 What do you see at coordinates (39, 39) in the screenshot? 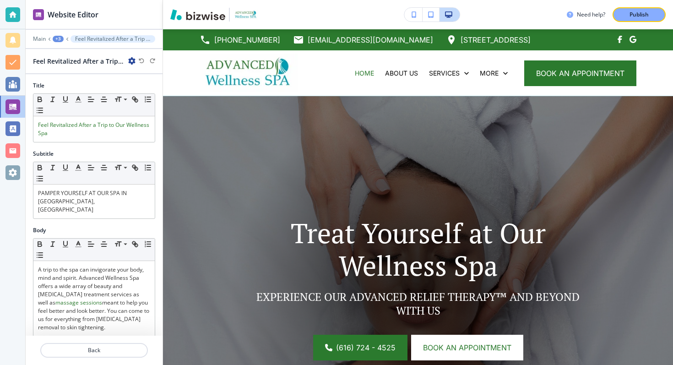
I see `button: Main` at bounding box center [39, 39].